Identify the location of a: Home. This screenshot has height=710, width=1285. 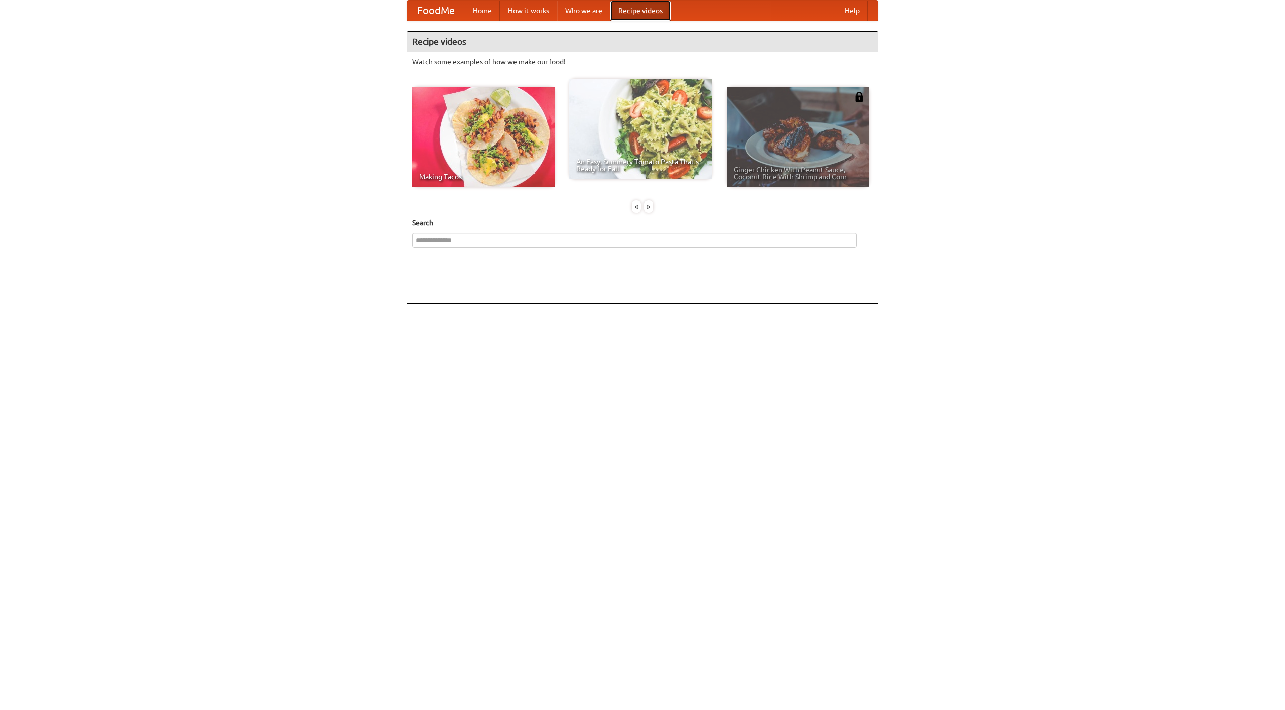
(482, 11).